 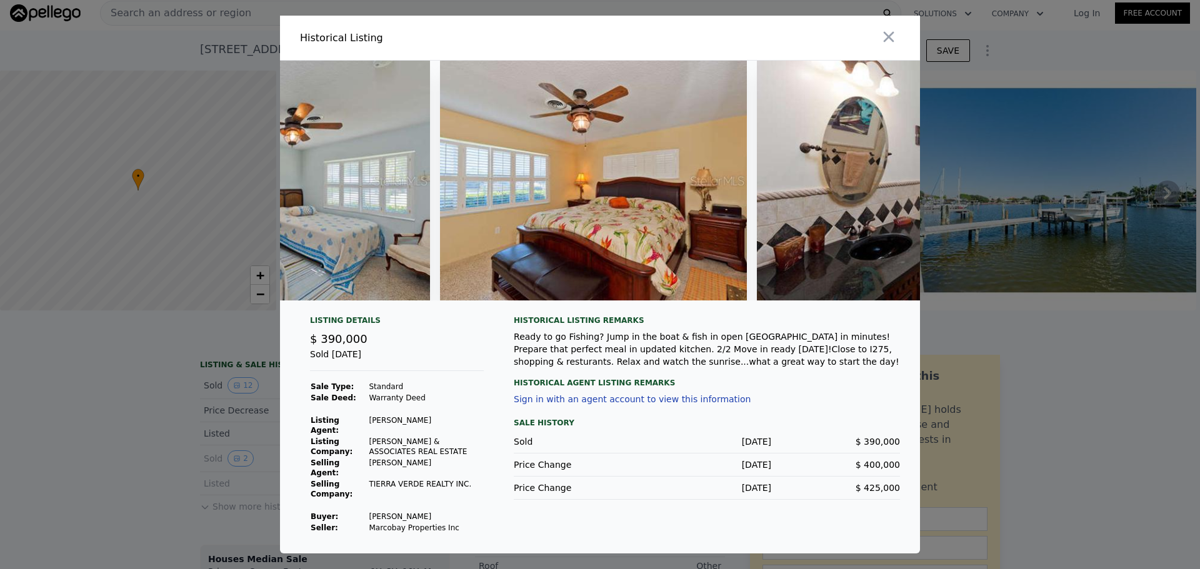 What do you see at coordinates (447, 38) in the screenshot?
I see `div: Historical Listing` at bounding box center [447, 38].